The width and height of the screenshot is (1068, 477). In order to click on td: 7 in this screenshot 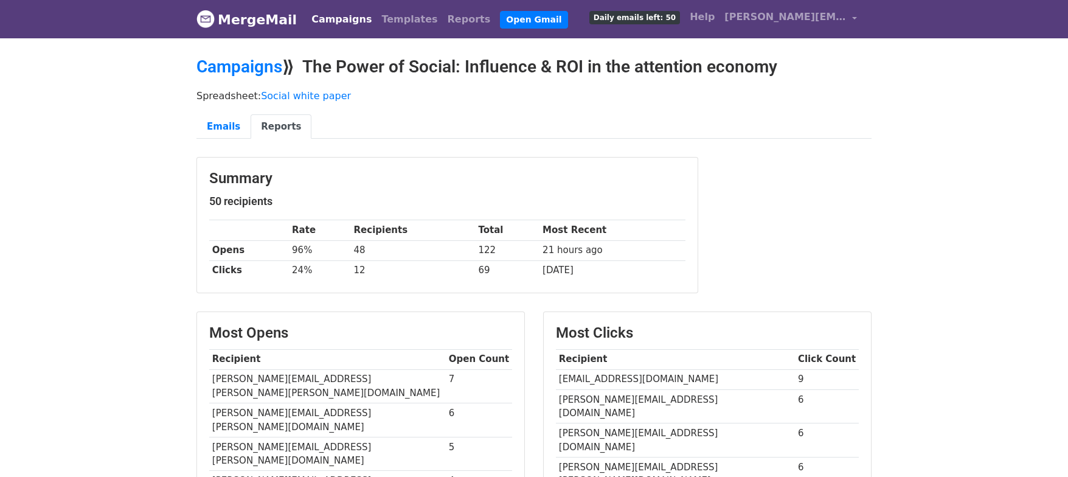, I will do `click(479, 386)`.